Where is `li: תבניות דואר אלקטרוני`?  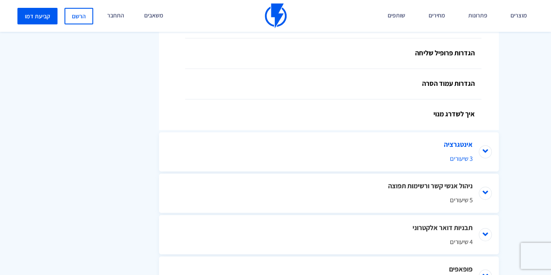
li: תבניות דואר אלקטרוני is located at coordinates (329, 234).